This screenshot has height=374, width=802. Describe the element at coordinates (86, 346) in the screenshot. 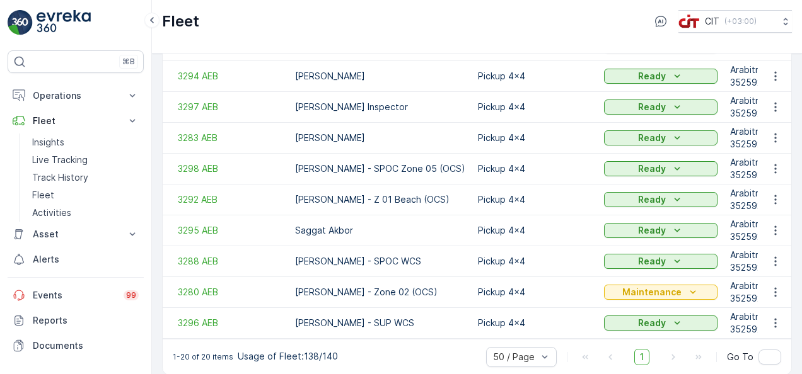

I see `p: Documents` at that location.